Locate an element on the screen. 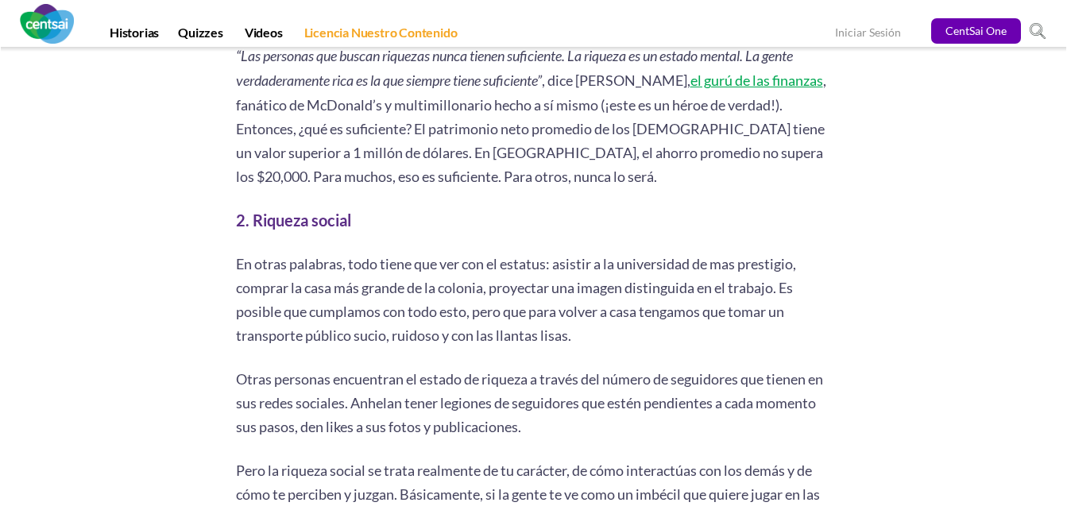 This screenshot has width=1067, height=510. a: Iniciar Sesión is located at coordinates (867, 33).